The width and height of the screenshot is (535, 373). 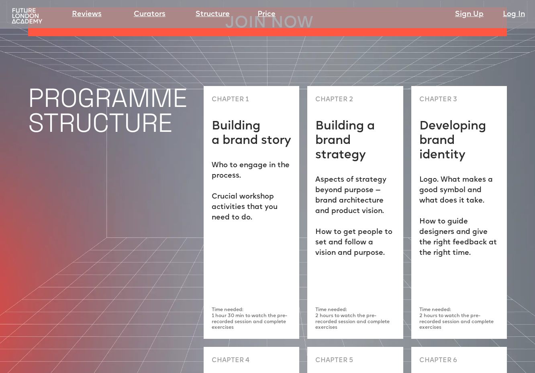 I want to click on a: Log In, so click(x=514, y=14).